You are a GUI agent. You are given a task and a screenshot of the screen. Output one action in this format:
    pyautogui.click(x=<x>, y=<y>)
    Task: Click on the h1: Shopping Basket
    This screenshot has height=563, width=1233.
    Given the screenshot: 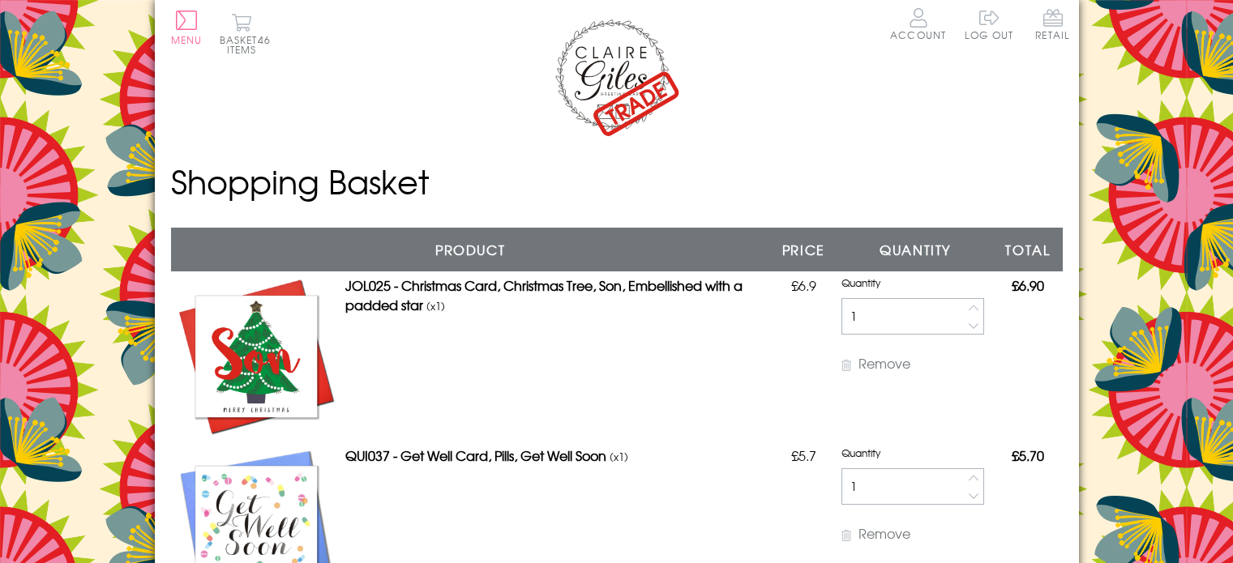 What is the action you would take?
    pyautogui.click(x=617, y=182)
    